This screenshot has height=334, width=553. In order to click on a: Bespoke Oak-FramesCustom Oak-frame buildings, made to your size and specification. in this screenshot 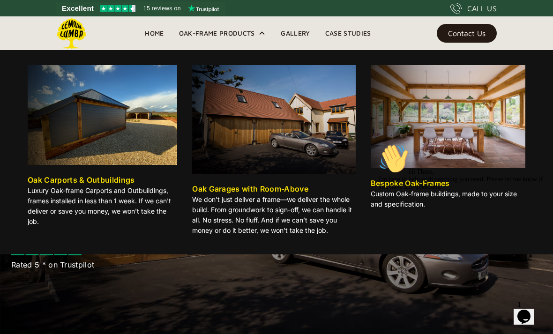, I will do `click(448, 139)`.